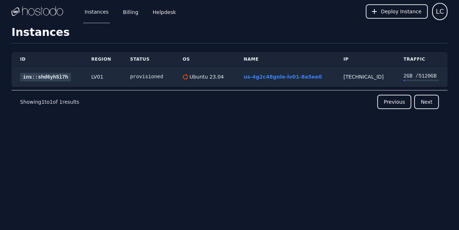 The height and width of the screenshot is (230, 459). Describe the element at coordinates (230, 102) in the screenshot. I see `nav: Pagination` at that location.